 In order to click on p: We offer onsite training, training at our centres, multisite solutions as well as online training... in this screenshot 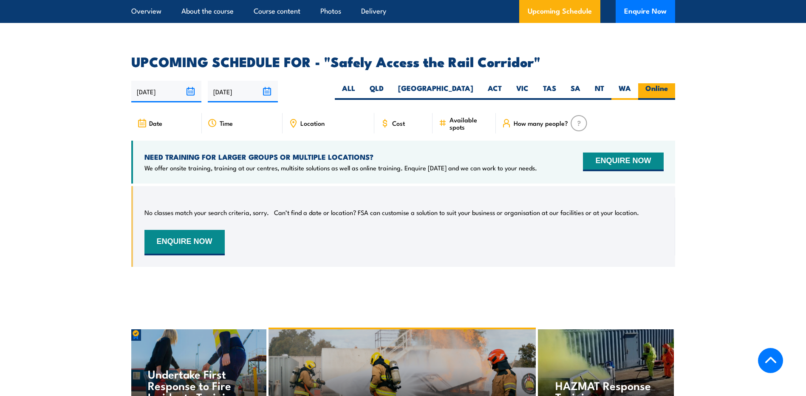, I will do `click(341, 168)`.